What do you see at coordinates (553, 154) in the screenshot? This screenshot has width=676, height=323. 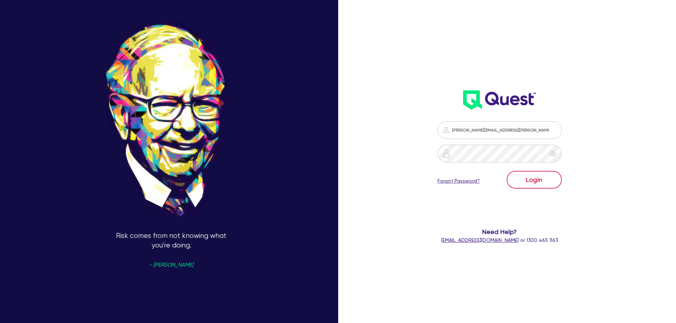 I see `span: eye` at bounding box center [553, 154].